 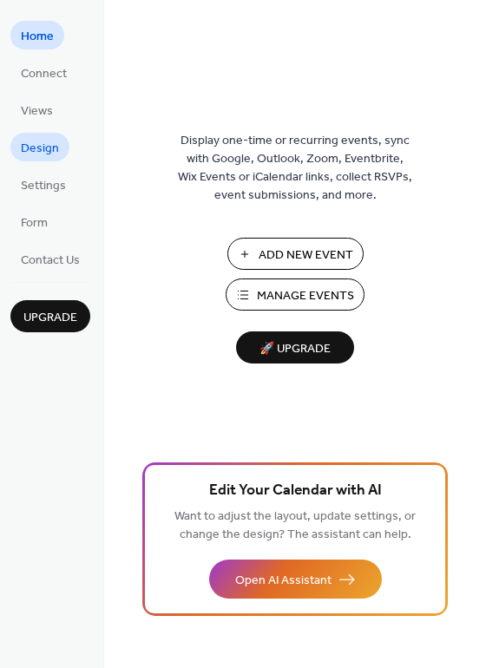 I want to click on span: Add New Event, so click(x=305, y=255).